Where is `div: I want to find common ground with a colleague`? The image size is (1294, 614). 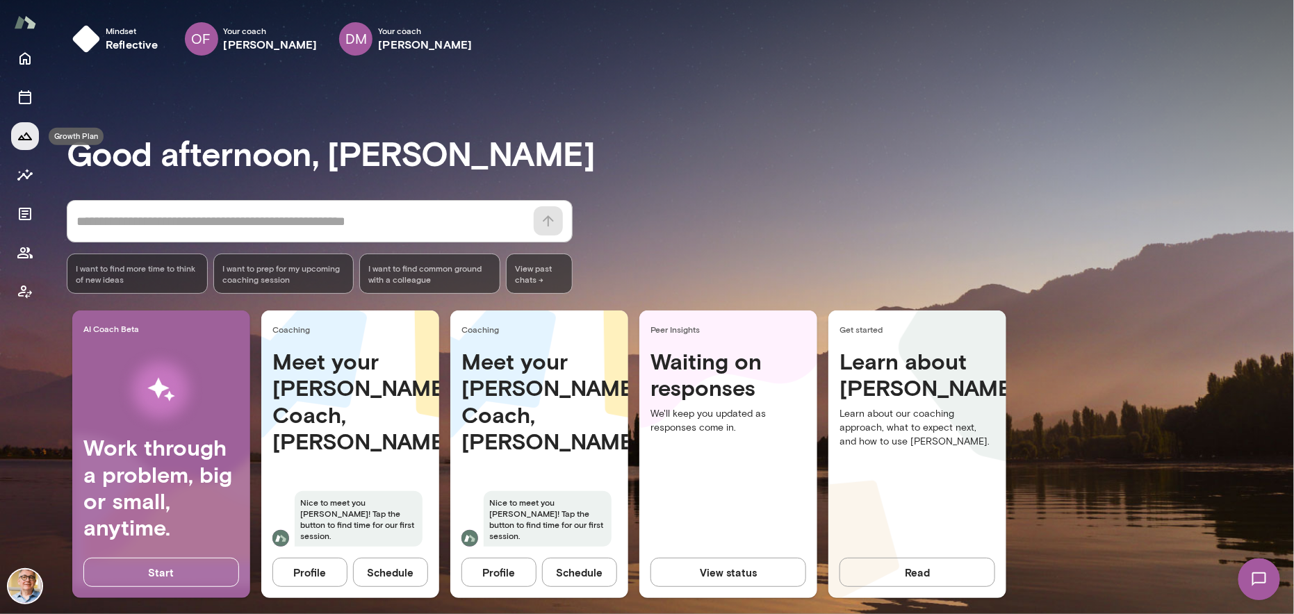
div: I want to find common ground with a colleague is located at coordinates (429, 274).